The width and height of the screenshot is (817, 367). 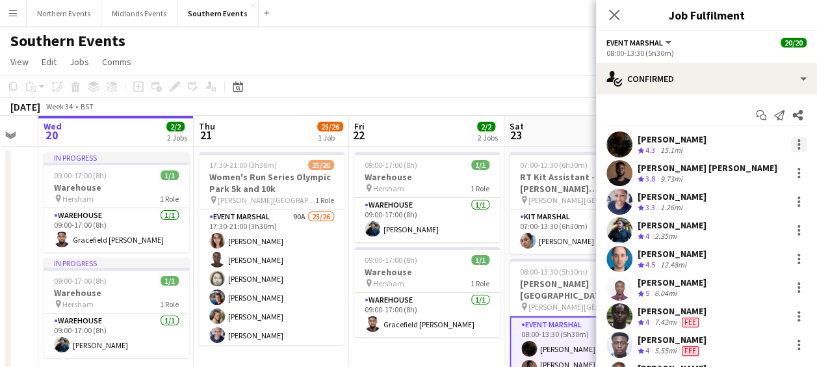 I want to click on span: 4.5, so click(x=650, y=264).